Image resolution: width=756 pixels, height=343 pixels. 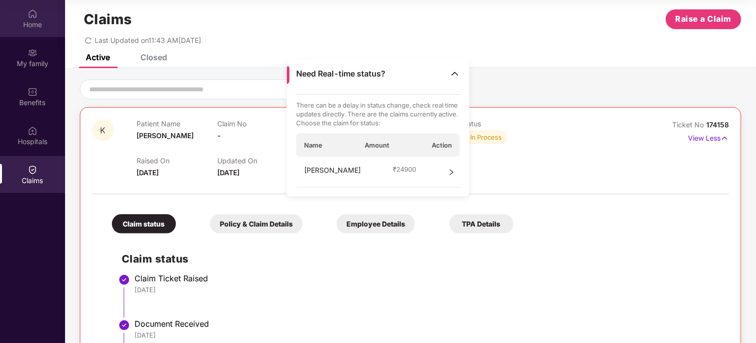 What do you see at coordinates (33, 92) in the screenshot?
I see `img: svg+xml;base64,PHN2ZyBpZD0iQmVuZWZpdHMiIHhtbG5zPSJodHRwOi8vd3d3LnczLm9yZy8yMDAwL3N2ZyIgd2lkdGg9Ij...` at bounding box center [33, 92].